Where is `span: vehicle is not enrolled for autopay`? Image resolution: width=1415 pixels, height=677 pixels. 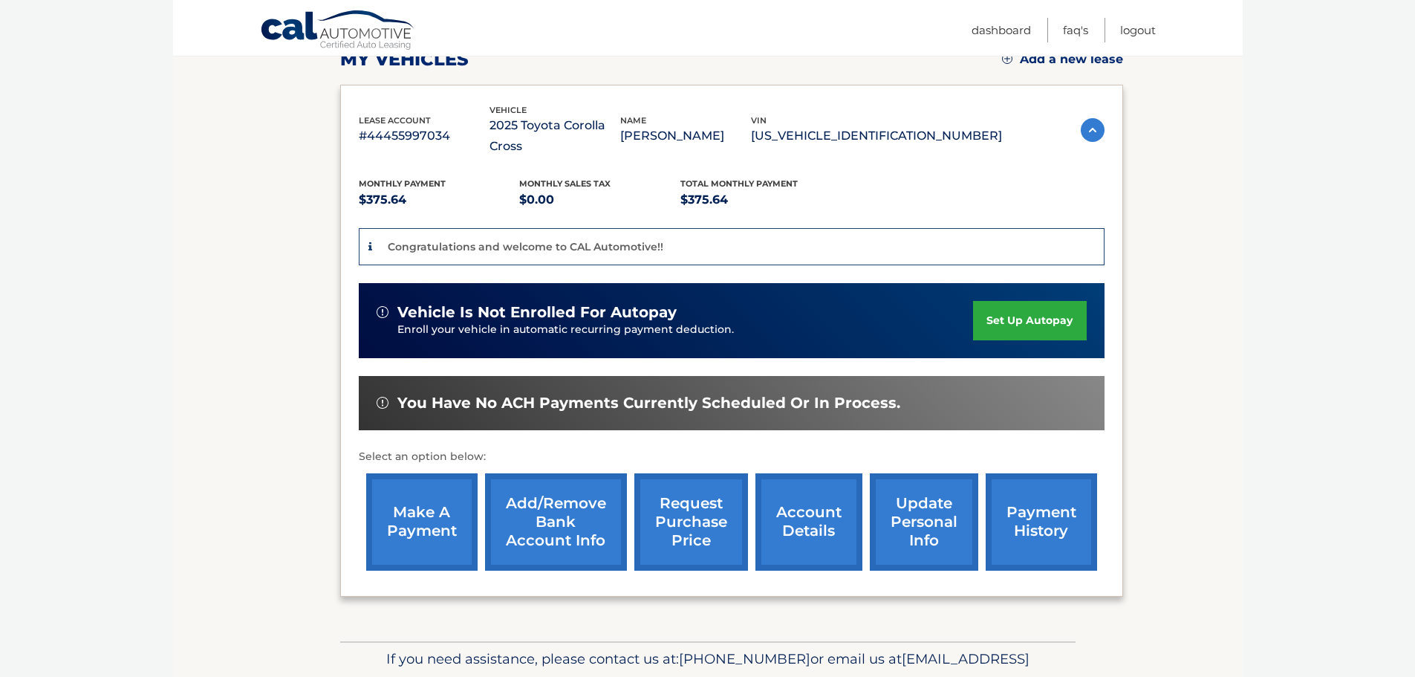 span: vehicle is not enrolled for autopay is located at coordinates (537, 312).